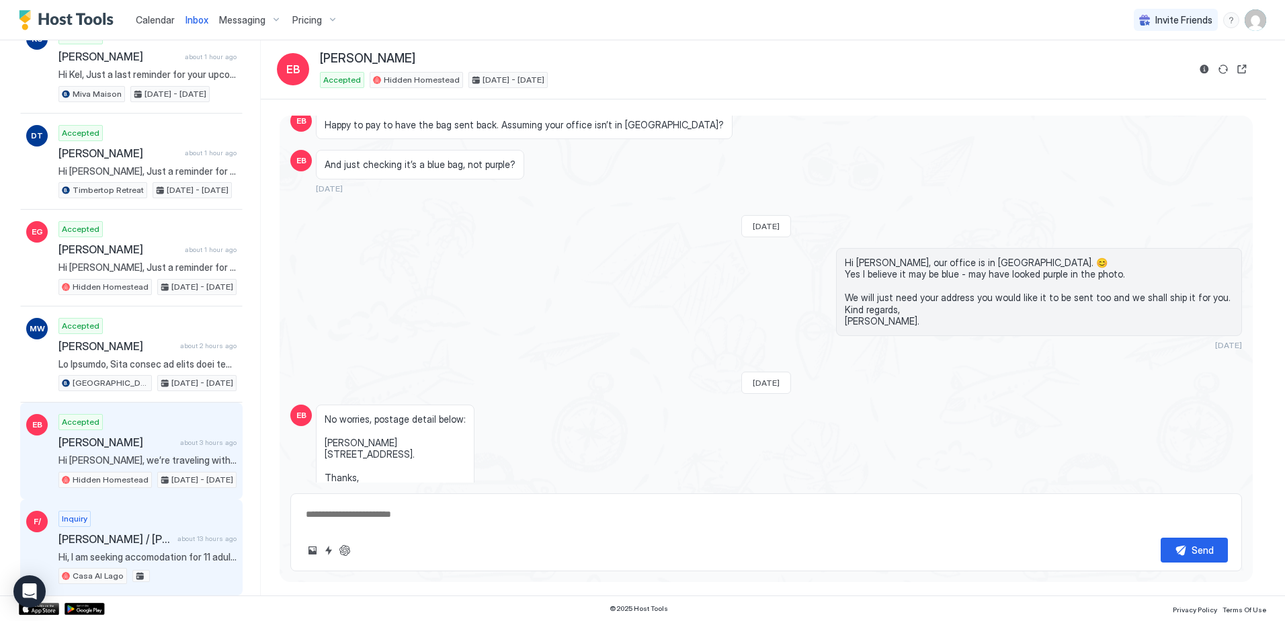 Image resolution: width=1285 pixels, height=621 pixels. I want to click on span: MW, so click(37, 329).